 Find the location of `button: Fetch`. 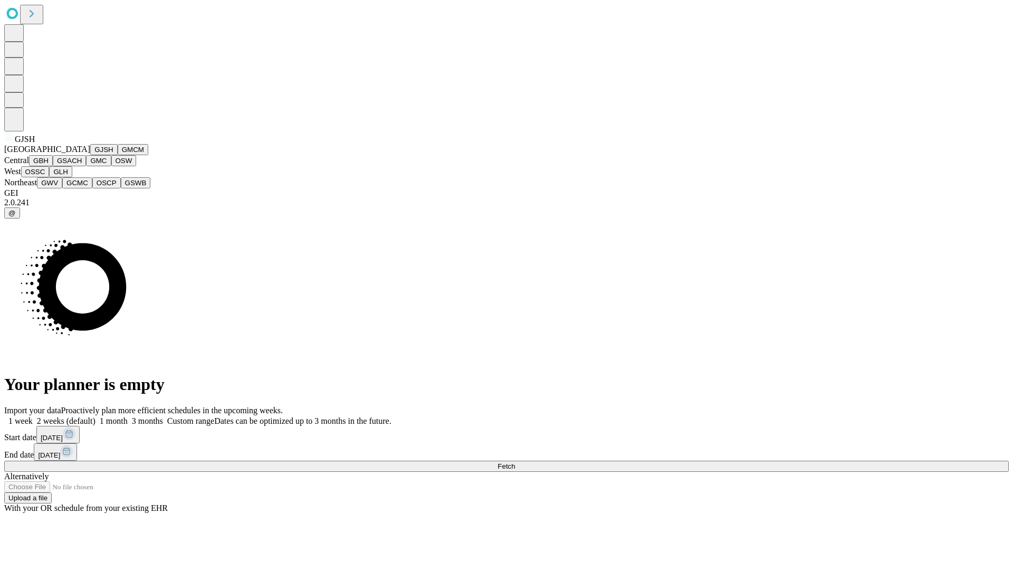

button: Fetch is located at coordinates (507, 466).